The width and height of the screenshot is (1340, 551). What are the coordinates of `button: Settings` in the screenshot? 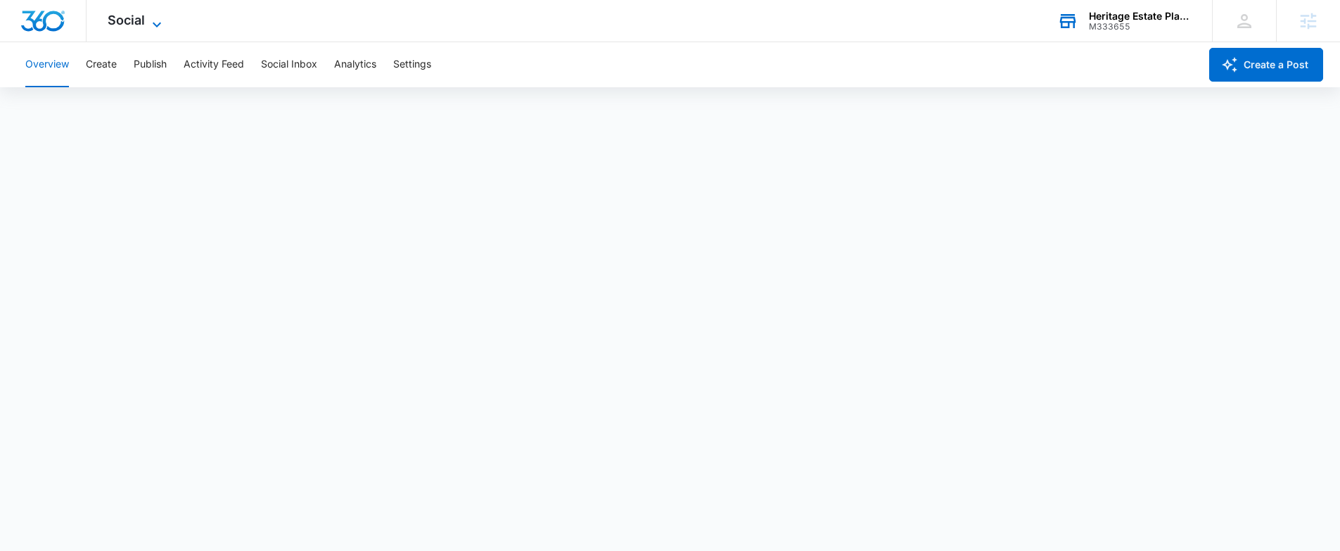 It's located at (412, 65).